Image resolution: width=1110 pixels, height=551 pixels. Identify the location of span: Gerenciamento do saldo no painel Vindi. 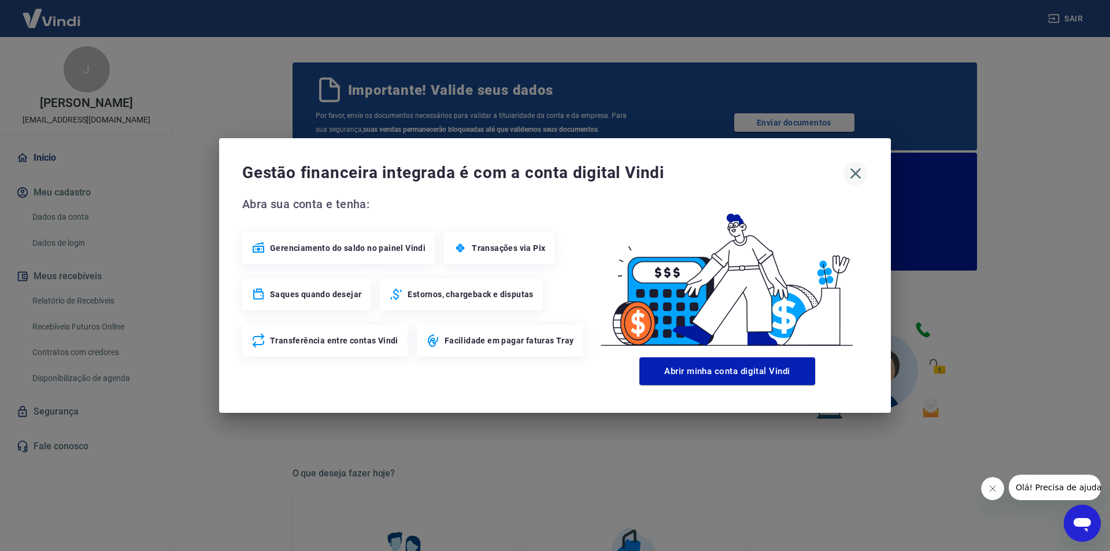
(347, 248).